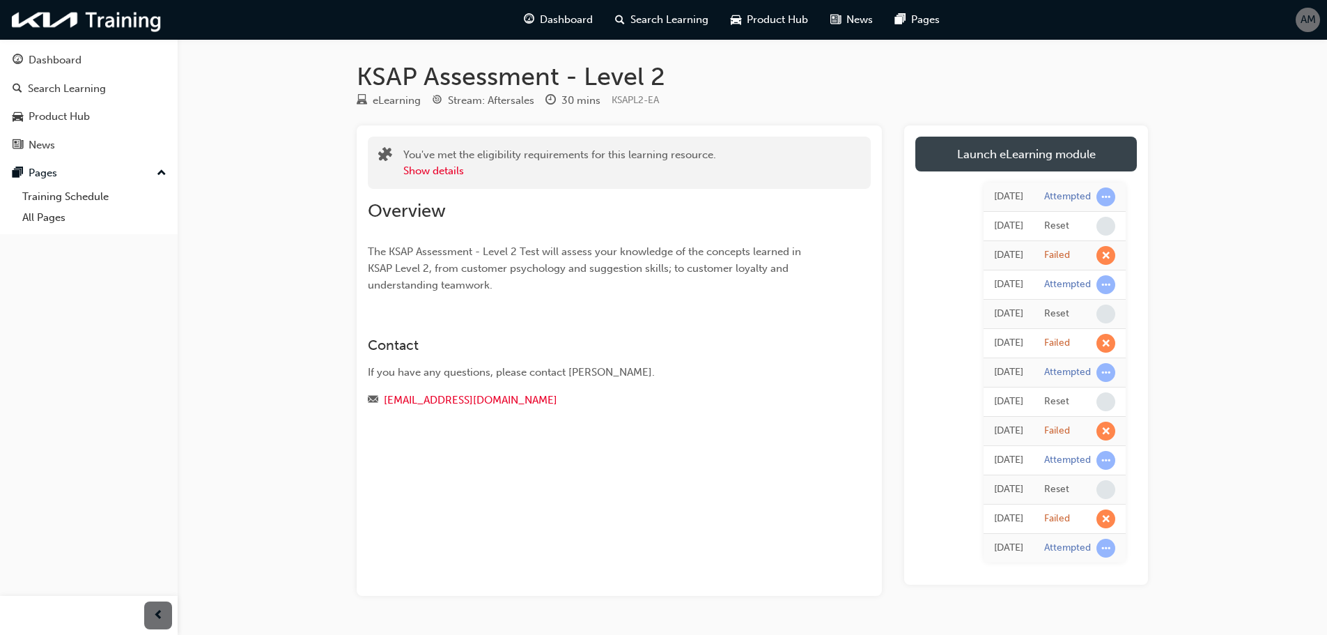 The width and height of the screenshot is (1327, 635). I want to click on span: Product Hub, so click(777, 20).